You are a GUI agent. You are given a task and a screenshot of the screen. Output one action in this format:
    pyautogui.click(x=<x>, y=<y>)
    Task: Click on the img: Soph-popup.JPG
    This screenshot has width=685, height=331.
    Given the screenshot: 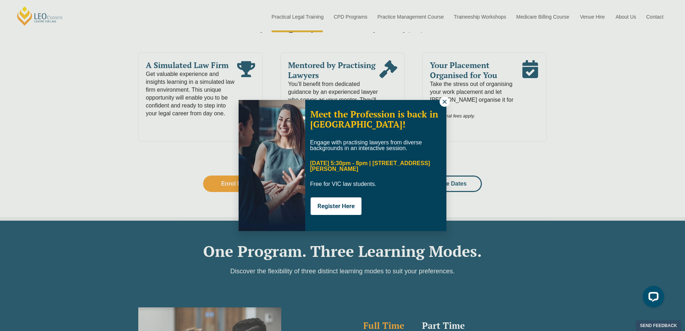 What is the action you would take?
    pyautogui.click(x=272, y=166)
    